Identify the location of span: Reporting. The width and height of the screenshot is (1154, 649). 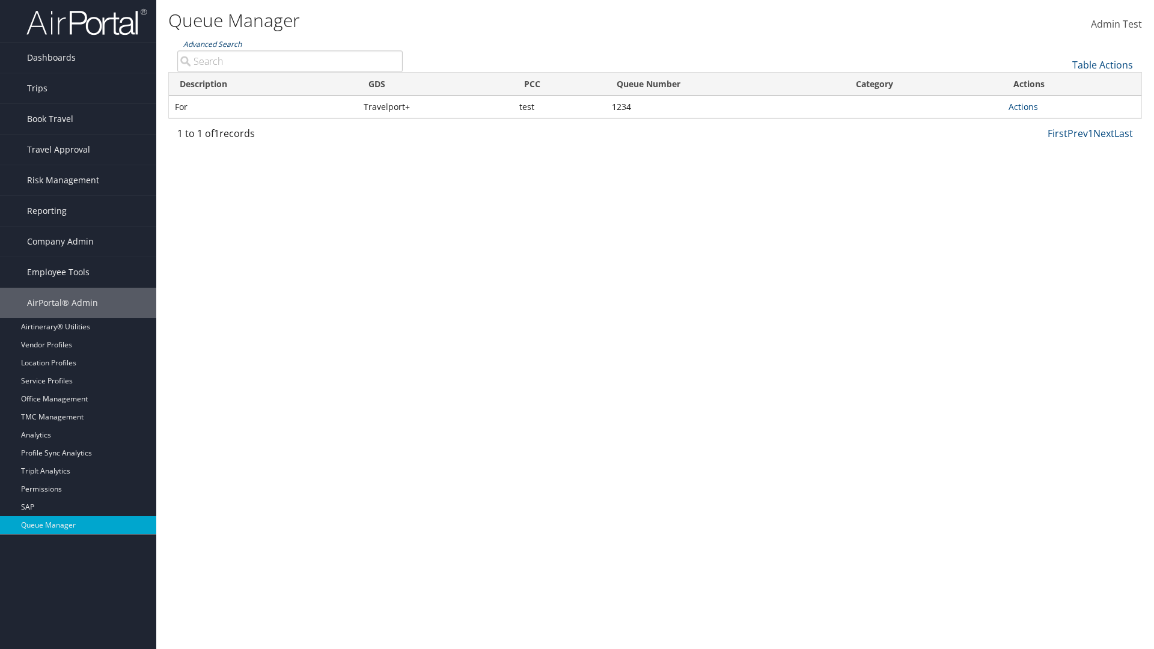
(47, 211).